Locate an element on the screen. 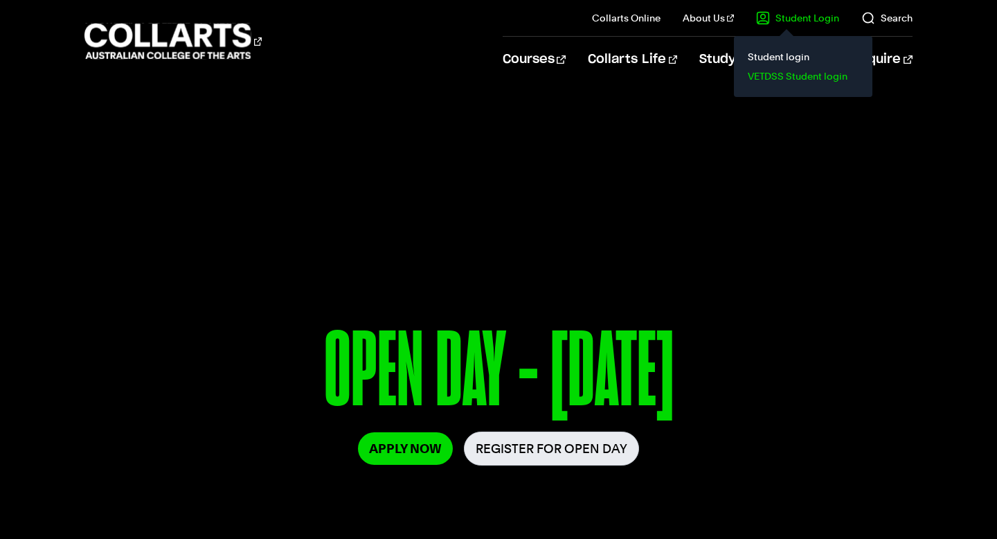 The height and width of the screenshot is (539, 997). div: Go to homepage is located at coordinates (173, 41).